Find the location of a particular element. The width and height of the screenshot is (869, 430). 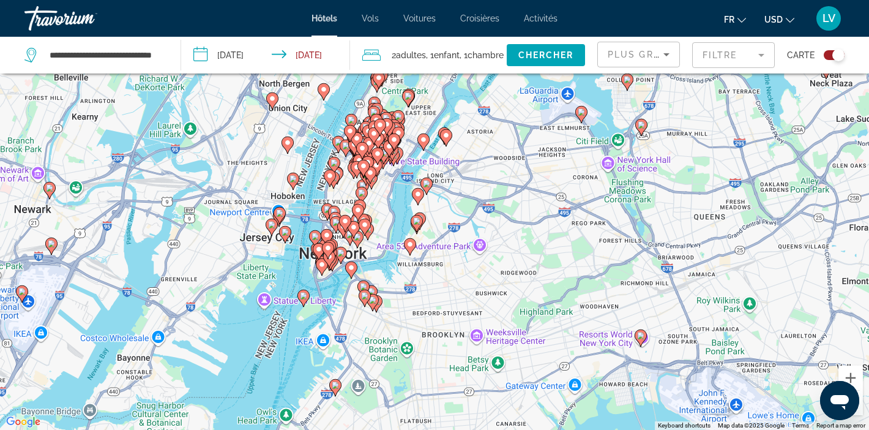

button: Toggle map is located at coordinates (829, 55).